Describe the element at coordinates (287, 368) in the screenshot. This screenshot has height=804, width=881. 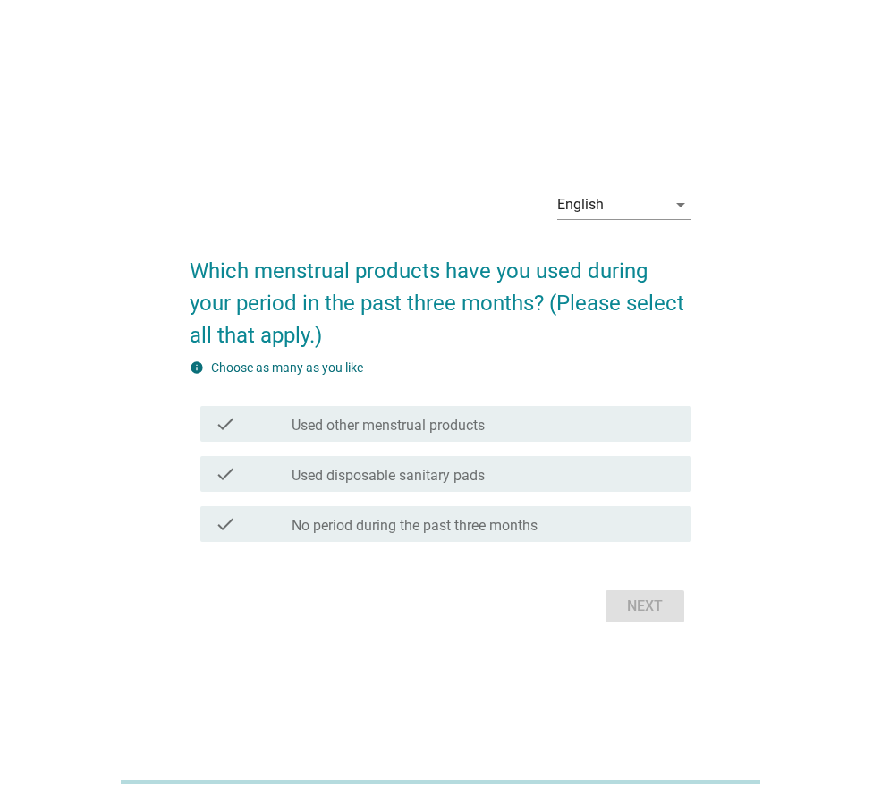
I see `label: Choose as many as you like` at that location.